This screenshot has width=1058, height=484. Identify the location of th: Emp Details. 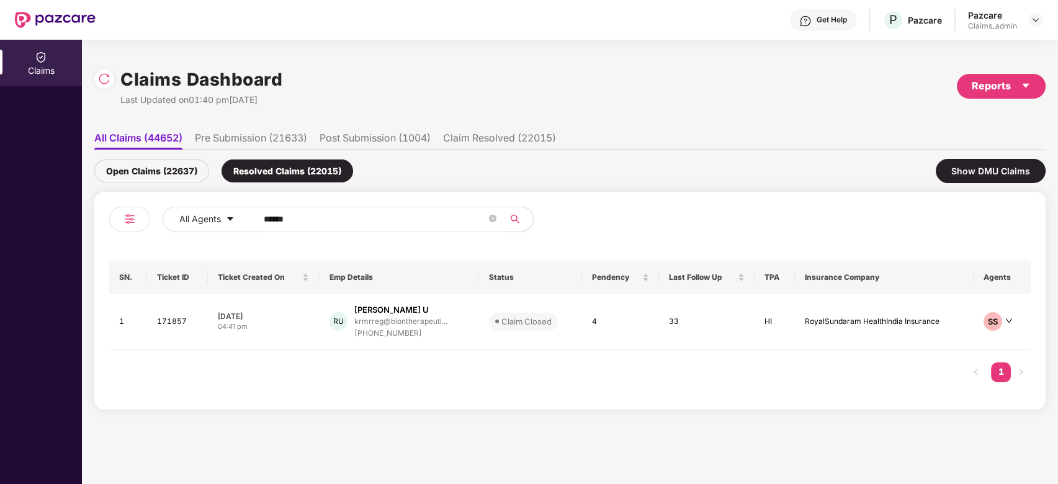
(398, 277).